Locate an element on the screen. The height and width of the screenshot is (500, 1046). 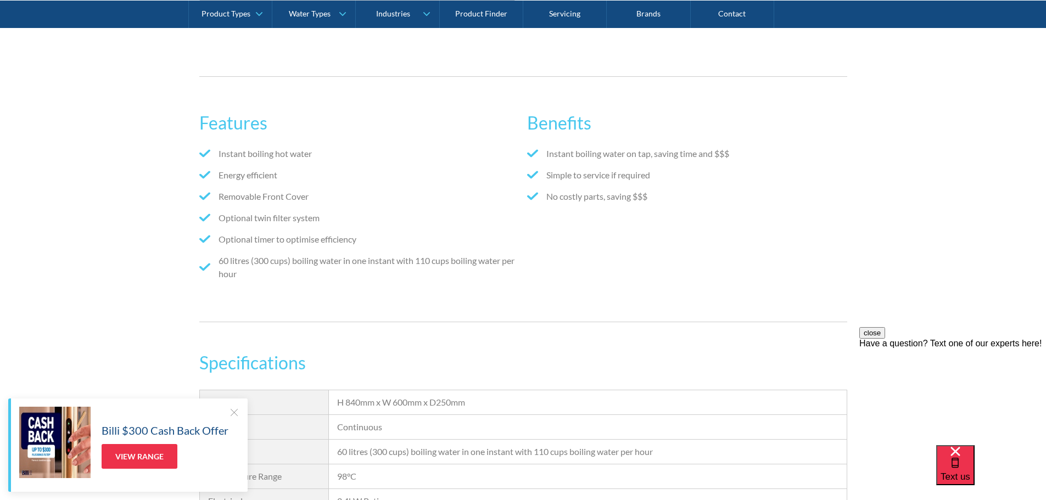
h2: Benefits is located at coordinates (687, 123).